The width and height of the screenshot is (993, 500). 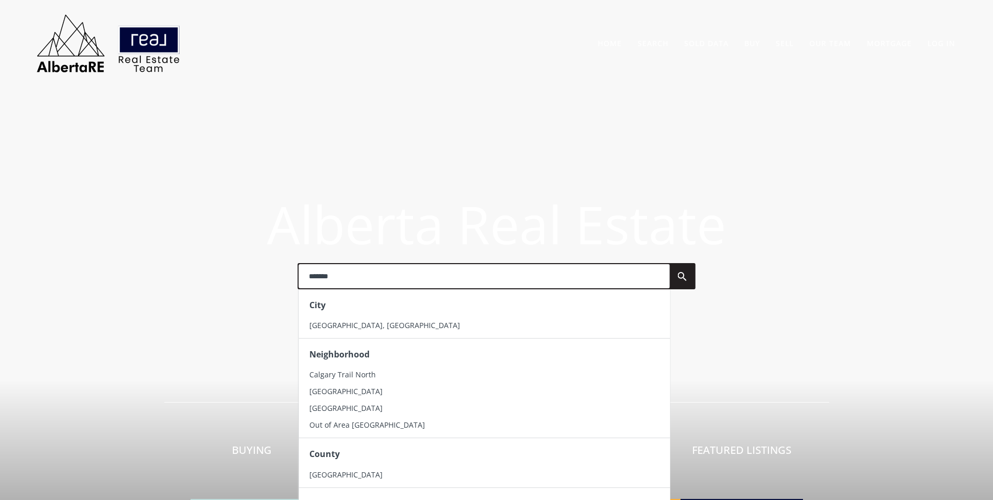 What do you see at coordinates (108, 43) in the screenshot?
I see `img: AlbertaRE Real Estate Team | Real Broker` at bounding box center [108, 43].